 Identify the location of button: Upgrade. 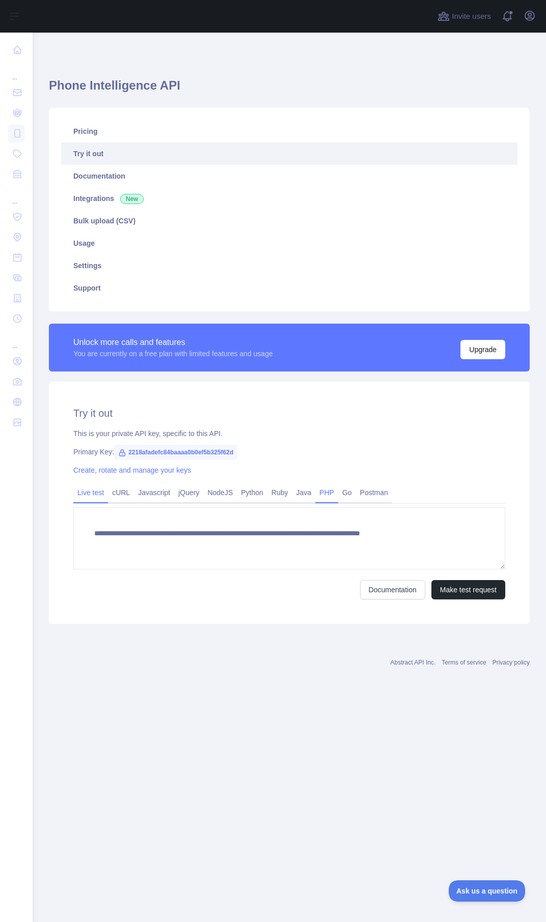
(482, 350).